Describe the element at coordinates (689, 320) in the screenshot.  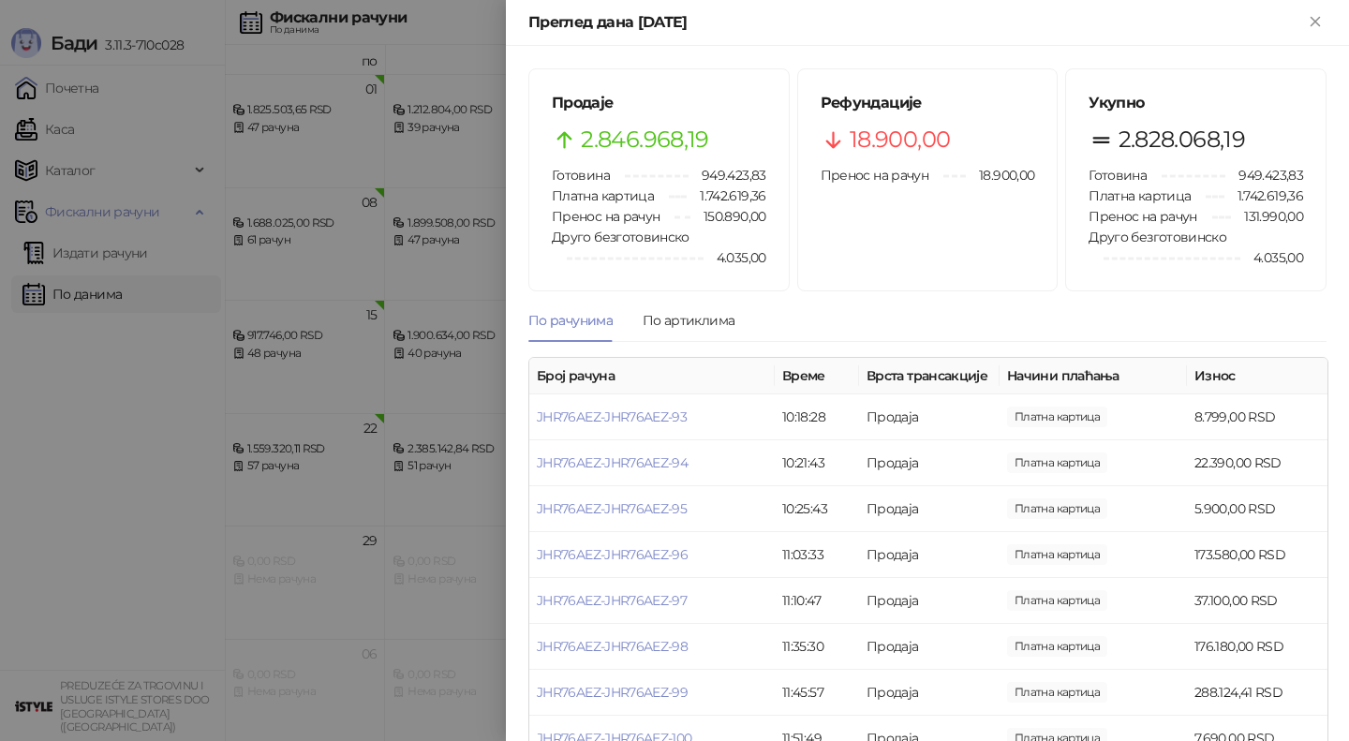
I see `div: По артиклима` at that location.